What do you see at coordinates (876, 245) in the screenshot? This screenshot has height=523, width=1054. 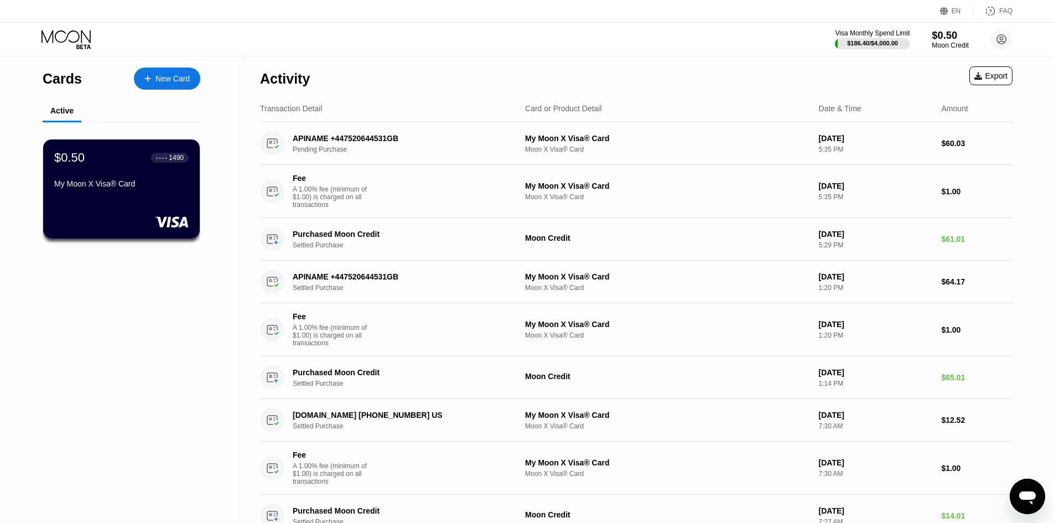 I see `div: 5:29 PM` at bounding box center [876, 245].